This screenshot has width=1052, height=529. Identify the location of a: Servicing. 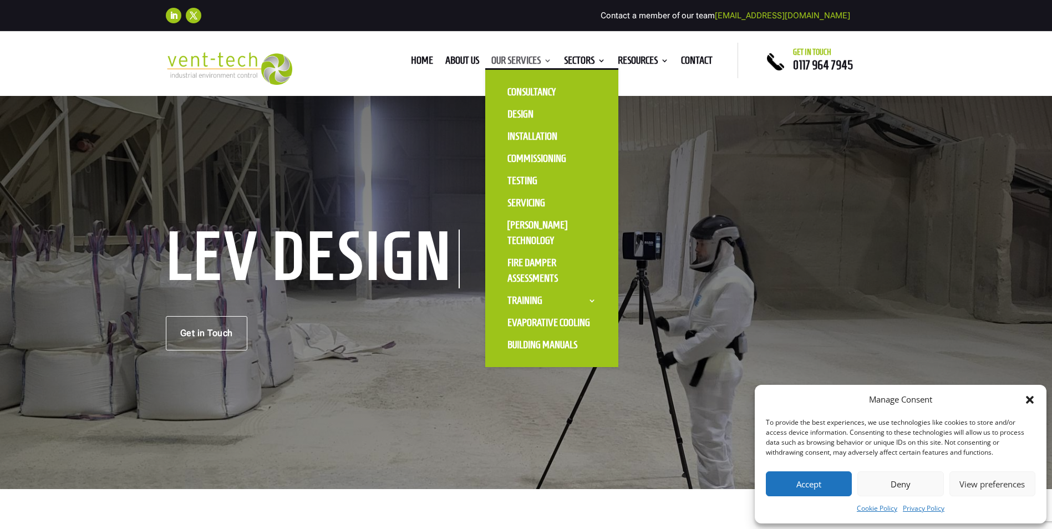
(552, 203).